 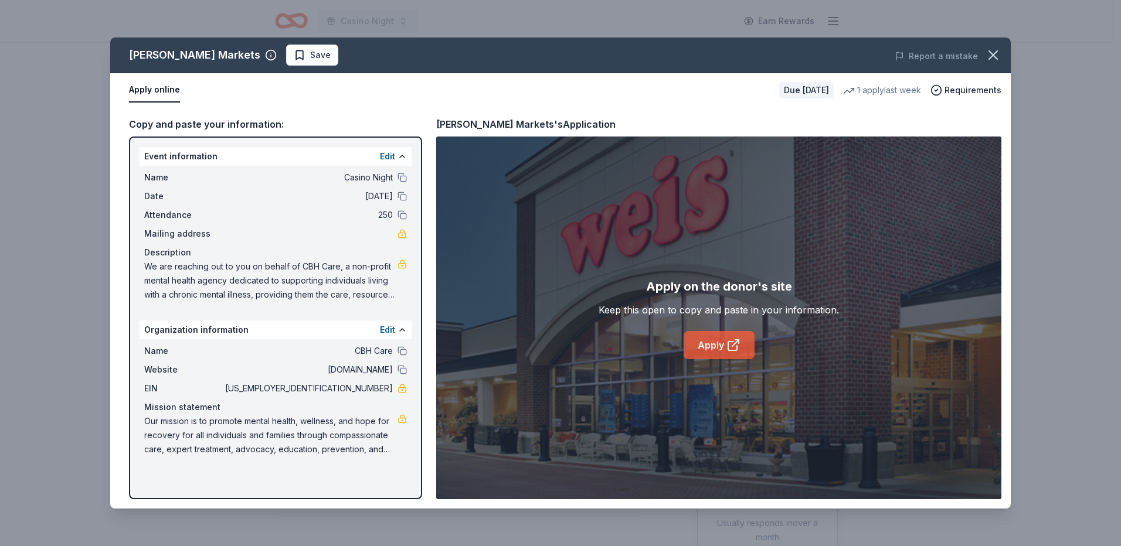 What do you see at coordinates (276, 157) in the screenshot?
I see `div: Event information` at bounding box center [276, 157].